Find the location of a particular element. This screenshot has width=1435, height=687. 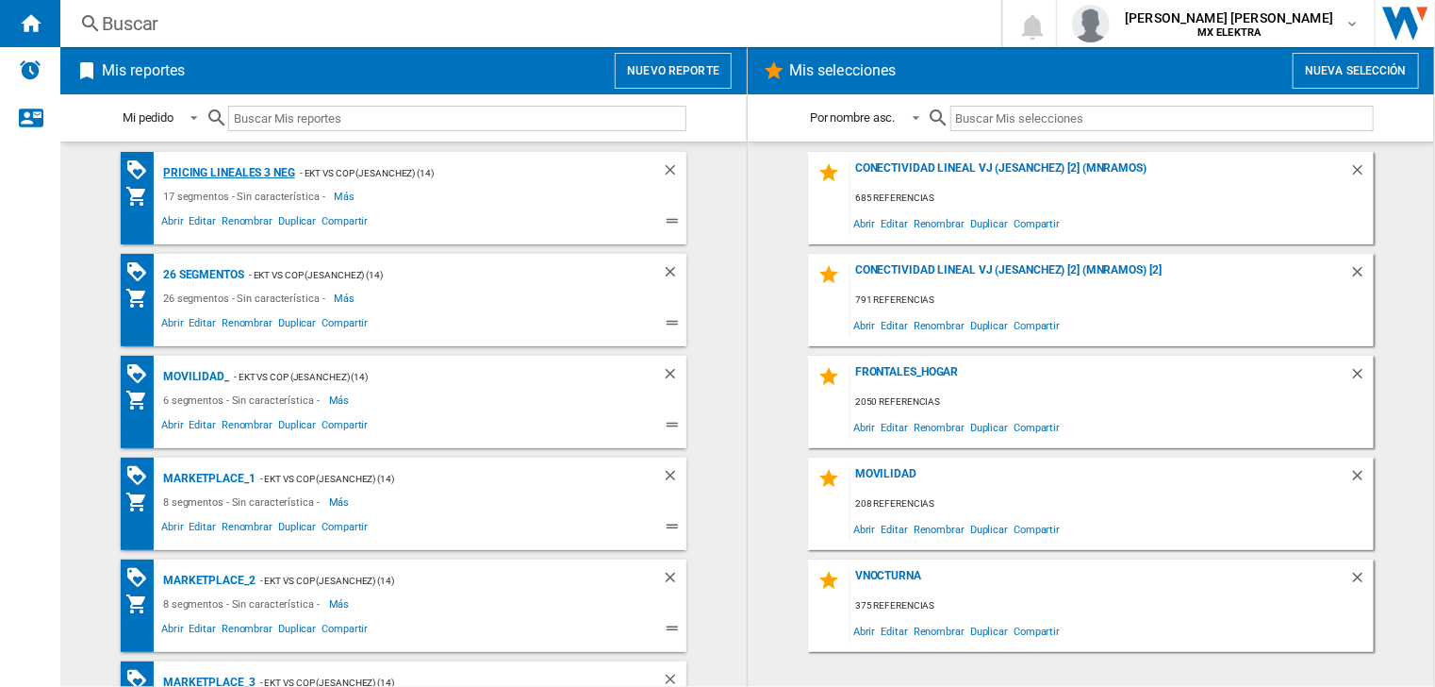

div: MOVILIDAD_ is located at coordinates (193, 376).